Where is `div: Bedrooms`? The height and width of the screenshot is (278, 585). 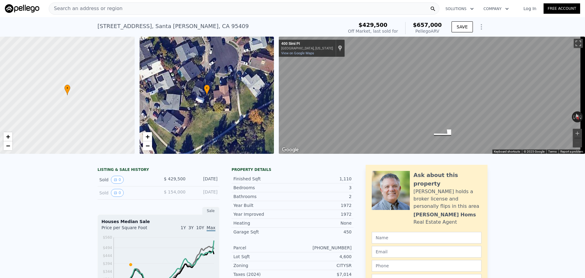 div: Bedrooms is located at coordinates (263, 187).